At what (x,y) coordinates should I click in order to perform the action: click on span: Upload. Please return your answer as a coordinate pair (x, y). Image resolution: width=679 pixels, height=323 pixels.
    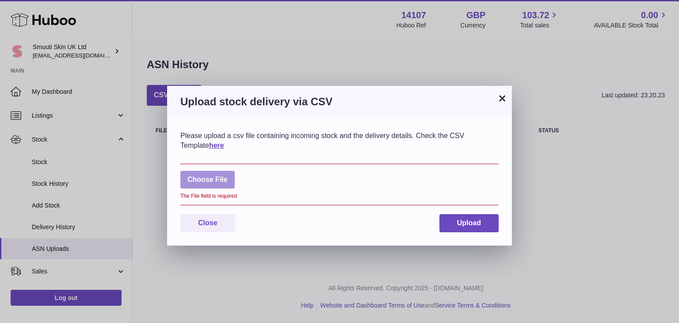
    Looking at the image, I should click on (469, 222).